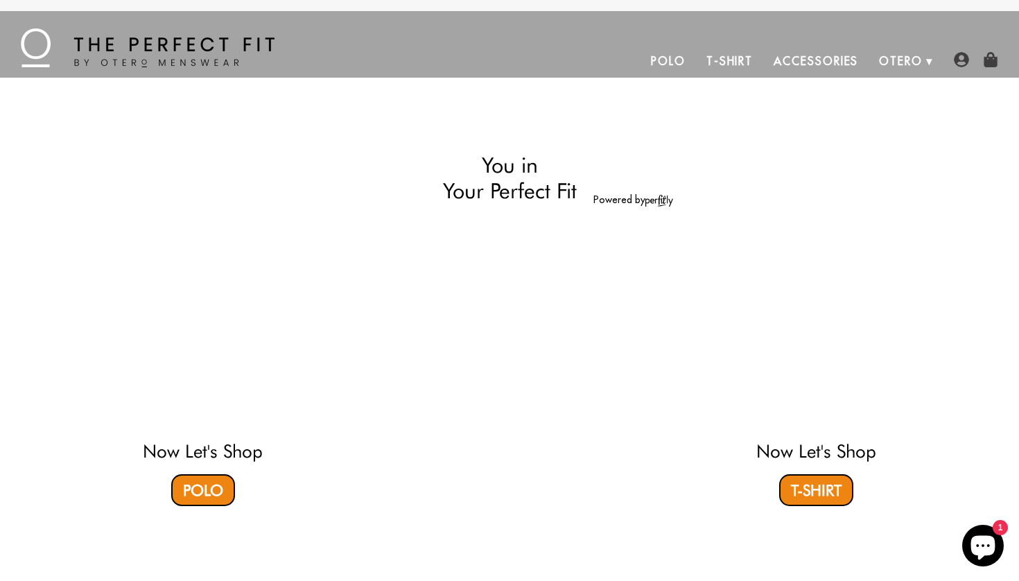  I want to click on a: Powered by, so click(633, 200).